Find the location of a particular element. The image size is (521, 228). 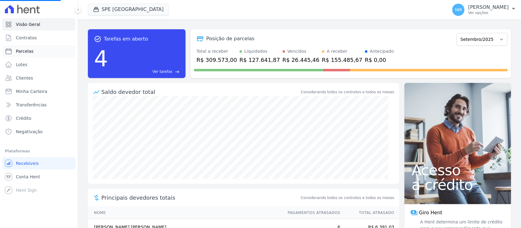

div: R$ 309.573,00 is located at coordinates (217, 60).